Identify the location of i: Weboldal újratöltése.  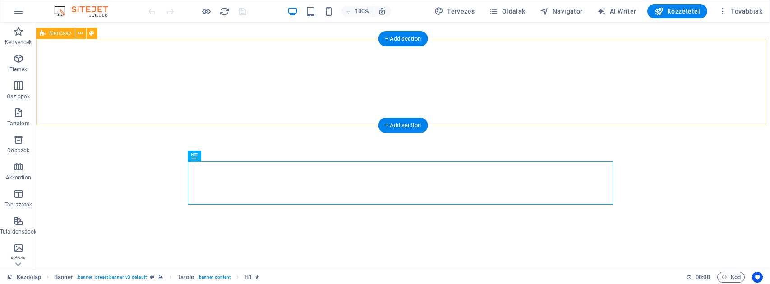
(224, 11).